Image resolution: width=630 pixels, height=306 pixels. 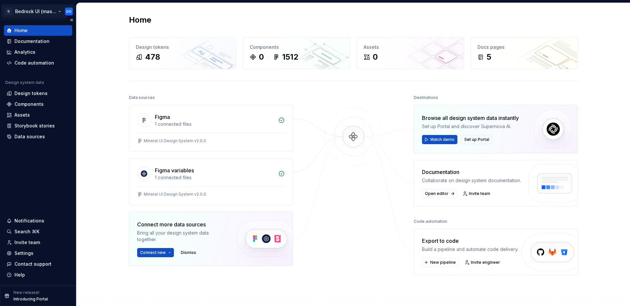 I want to click on div: 478, so click(x=152, y=57).